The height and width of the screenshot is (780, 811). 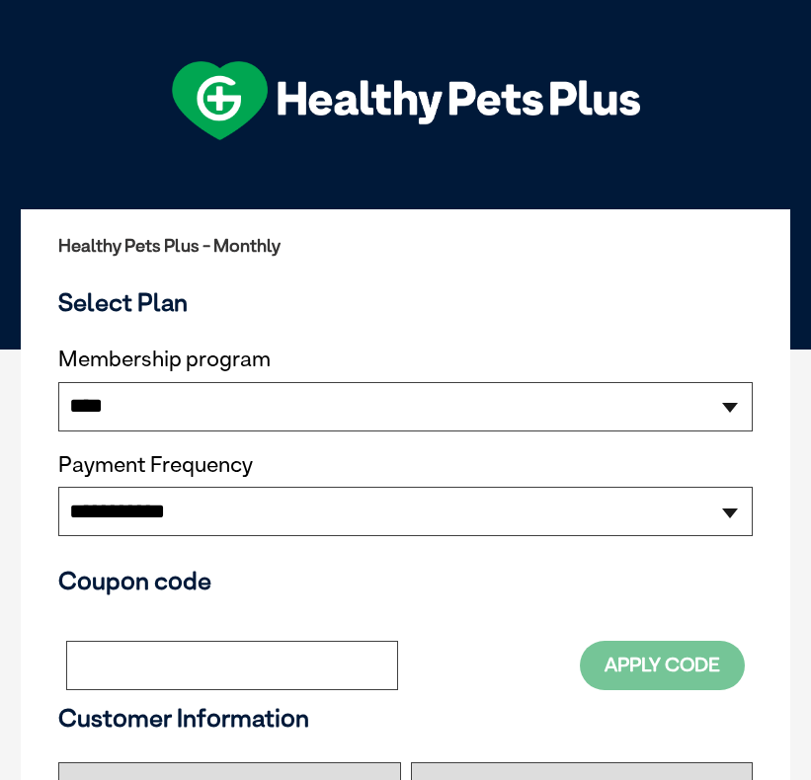 What do you see at coordinates (406, 101) in the screenshot?
I see `img: hpp-logo-landscape-green-white.png` at bounding box center [406, 101].